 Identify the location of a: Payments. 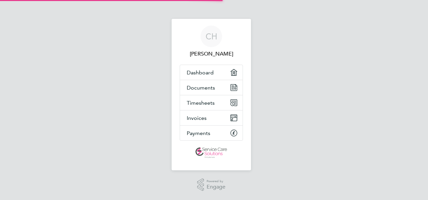
(211, 133).